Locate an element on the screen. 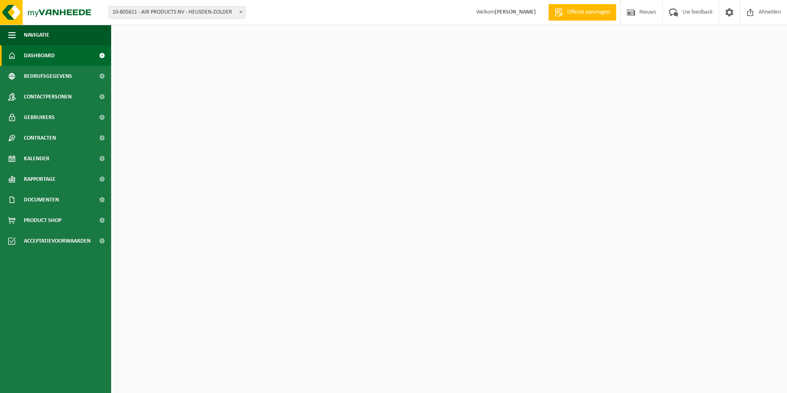  span: Kalender is located at coordinates (37, 159).